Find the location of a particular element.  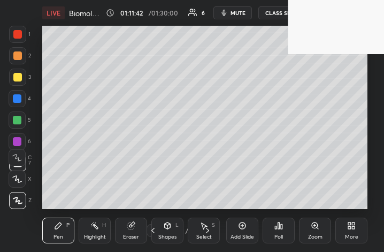

div: 5 is located at coordinates (20, 120).